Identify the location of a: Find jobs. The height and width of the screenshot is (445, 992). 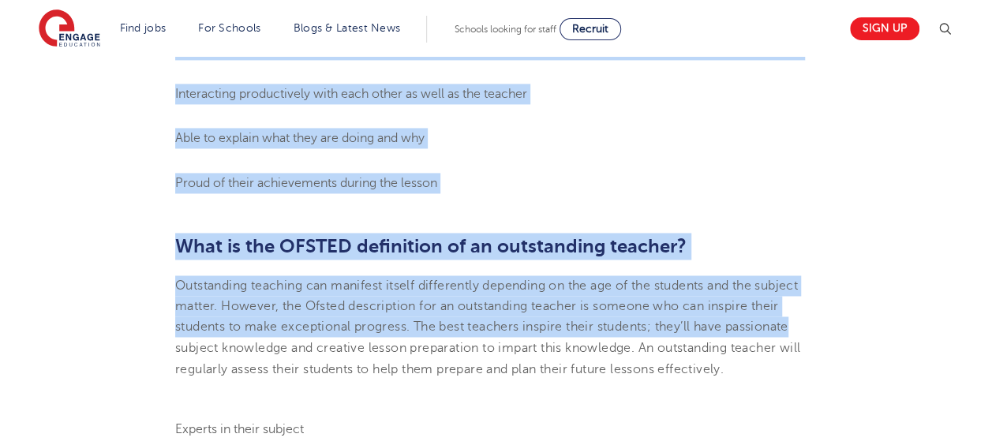
(143, 28).